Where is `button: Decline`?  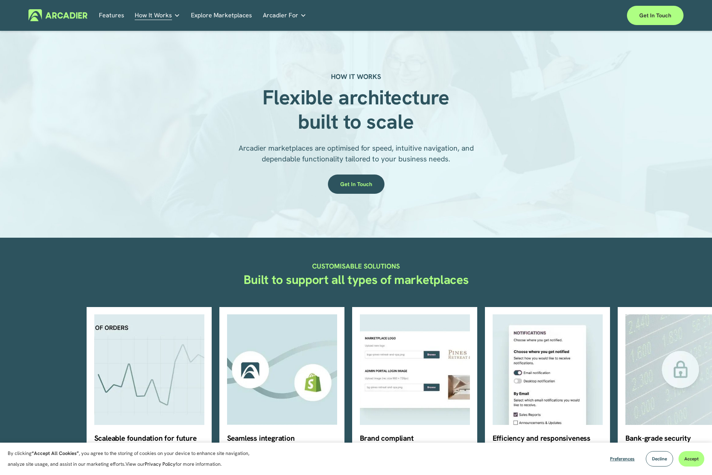 button: Decline is located at coordinates (659, 458).